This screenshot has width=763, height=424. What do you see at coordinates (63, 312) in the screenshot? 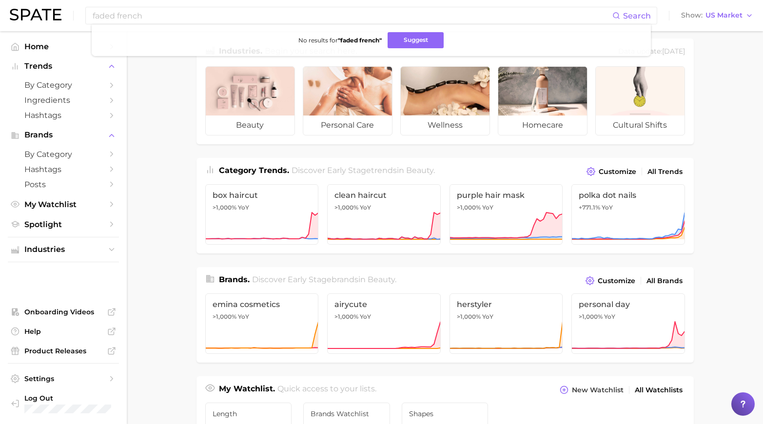
I see `span: Onboarding Videos` at bounding box center [63, 312].